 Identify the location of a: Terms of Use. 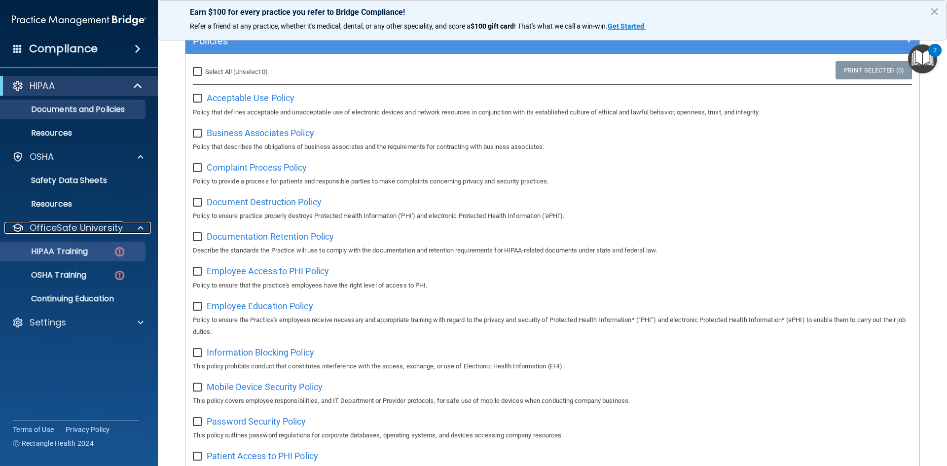
(33, 430).